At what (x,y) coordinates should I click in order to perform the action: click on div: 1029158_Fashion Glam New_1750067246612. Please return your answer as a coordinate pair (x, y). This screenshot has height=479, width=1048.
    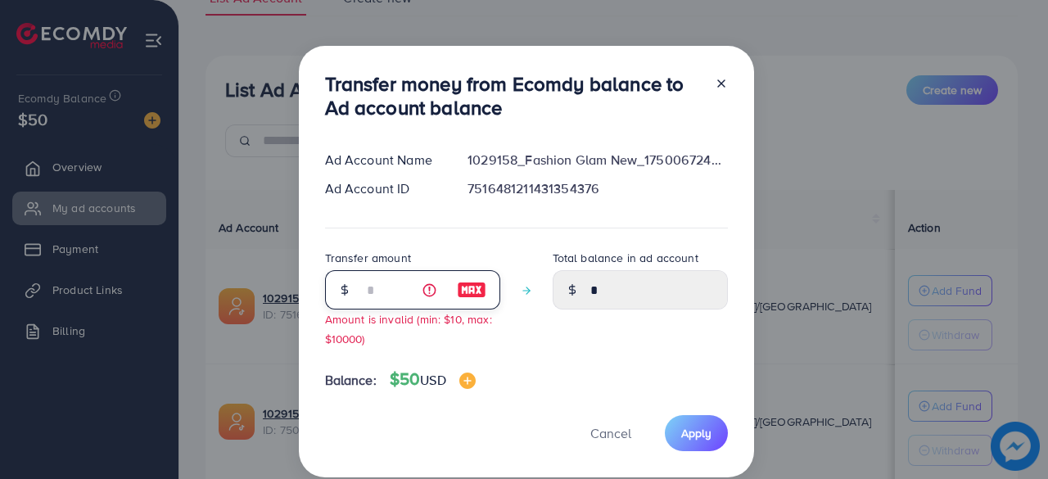
    Looking at the image, I should click on (597, 160).